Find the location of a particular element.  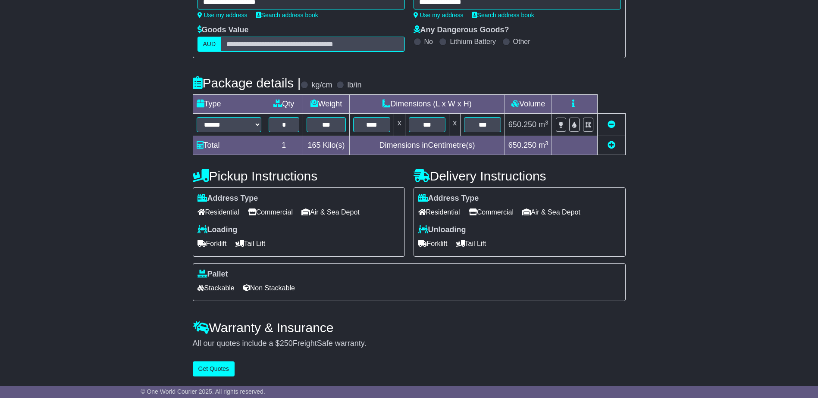

td: Type is located at coordinates (228, 104).